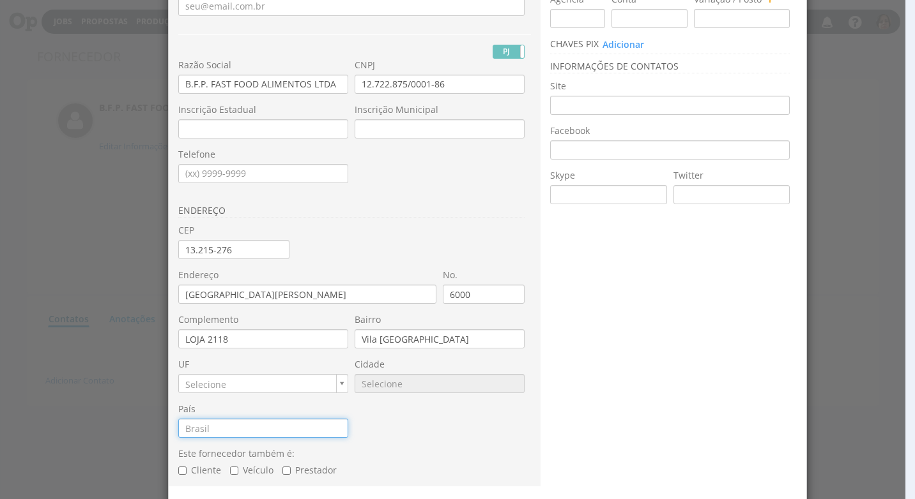 The image size is (915, 499). I want to click on h3: Chaves PIX, so click(670, 46).